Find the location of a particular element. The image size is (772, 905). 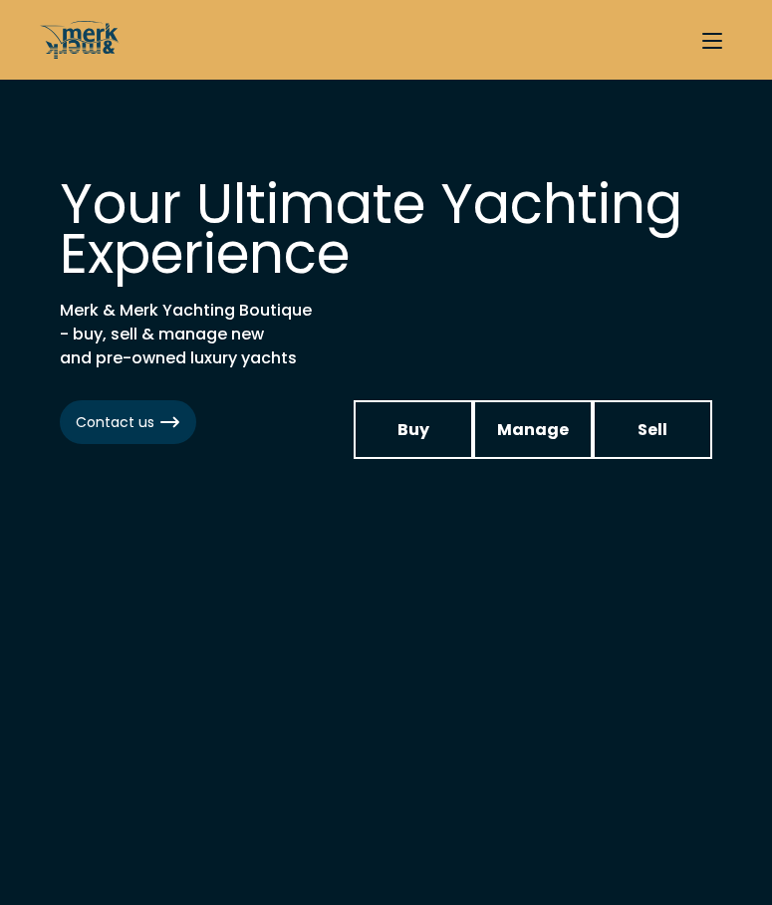

a: Buy is located at coordinates (413, 429).